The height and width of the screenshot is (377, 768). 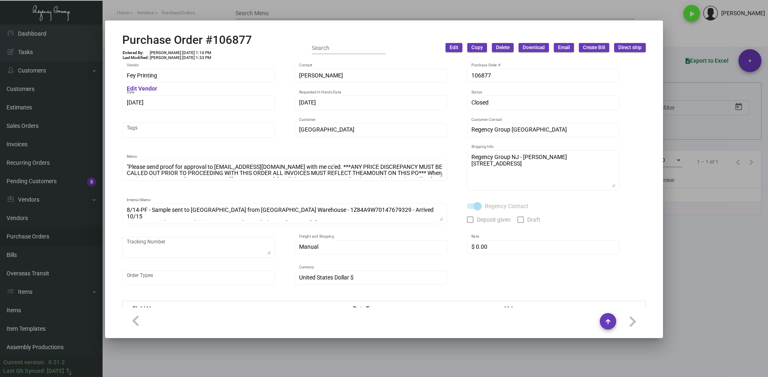 What do you see at coordinates (594, 48) in the screenshot?
I see `button: Create Bill` at bounding box center [594, 48].